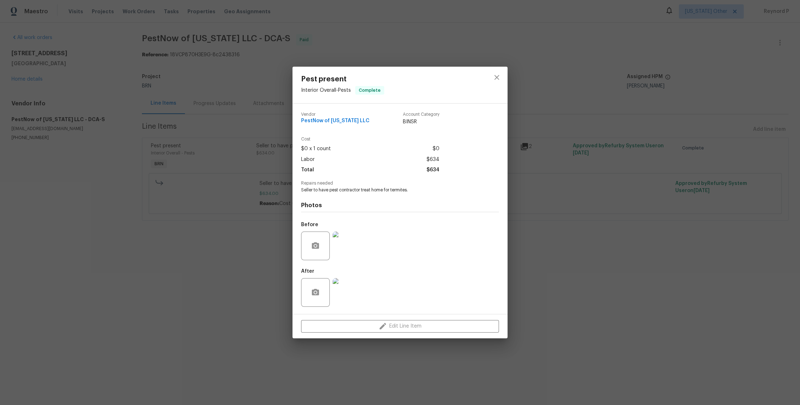 This screenshot has width=800, height=405. I want to click on h5: Before, so click(310, 225).